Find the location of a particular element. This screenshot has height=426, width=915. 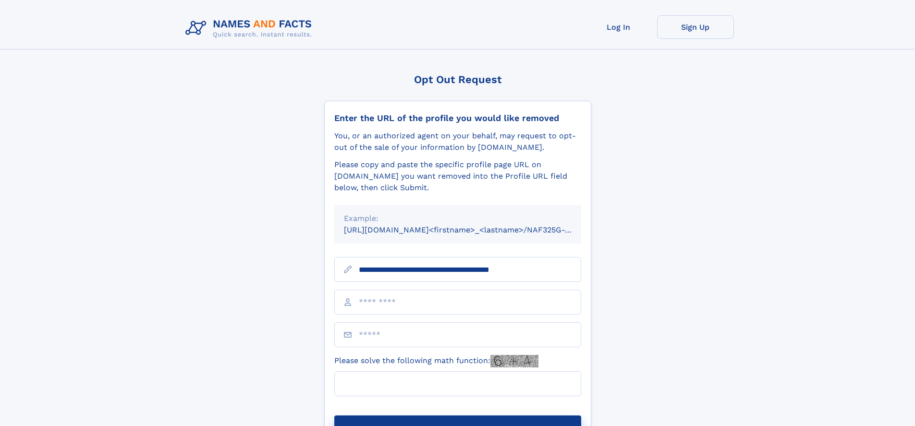

label: Please solve the following math function: is located at coordinates (436, 361).